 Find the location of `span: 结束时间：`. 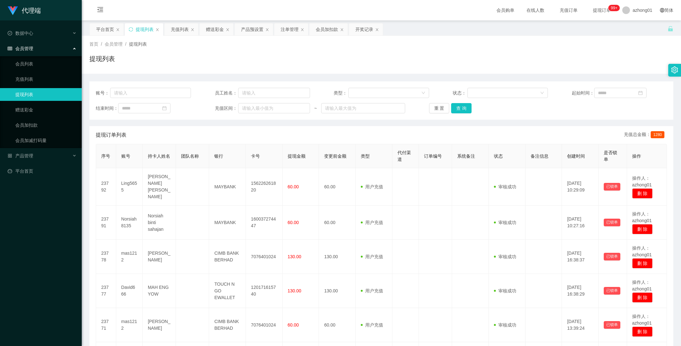

span: 结束时间： is located at coordinates (107, 108).